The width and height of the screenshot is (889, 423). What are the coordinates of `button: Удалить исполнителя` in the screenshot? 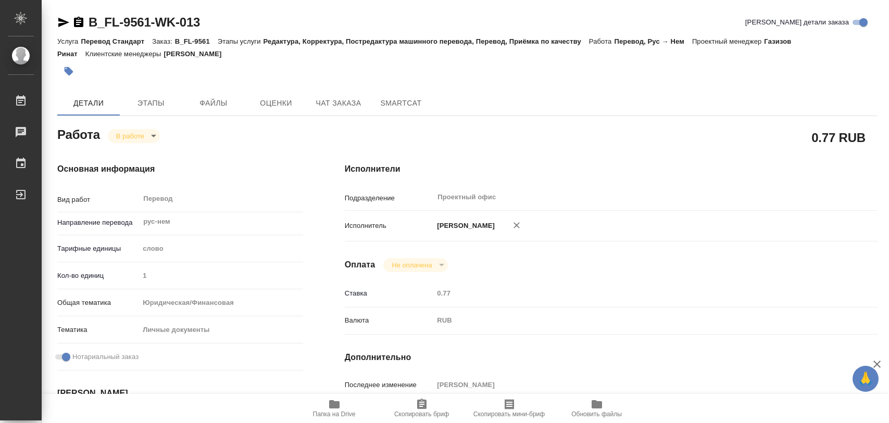 It's located at (516, 225).